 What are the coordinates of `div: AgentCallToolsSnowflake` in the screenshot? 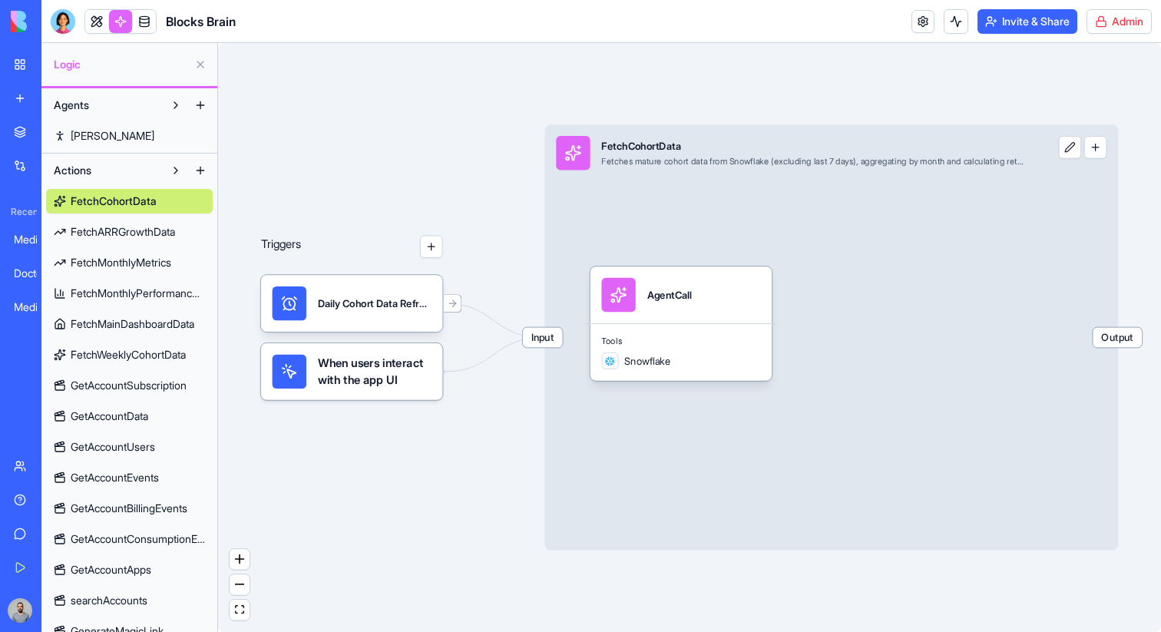 It's located at (681, 323).